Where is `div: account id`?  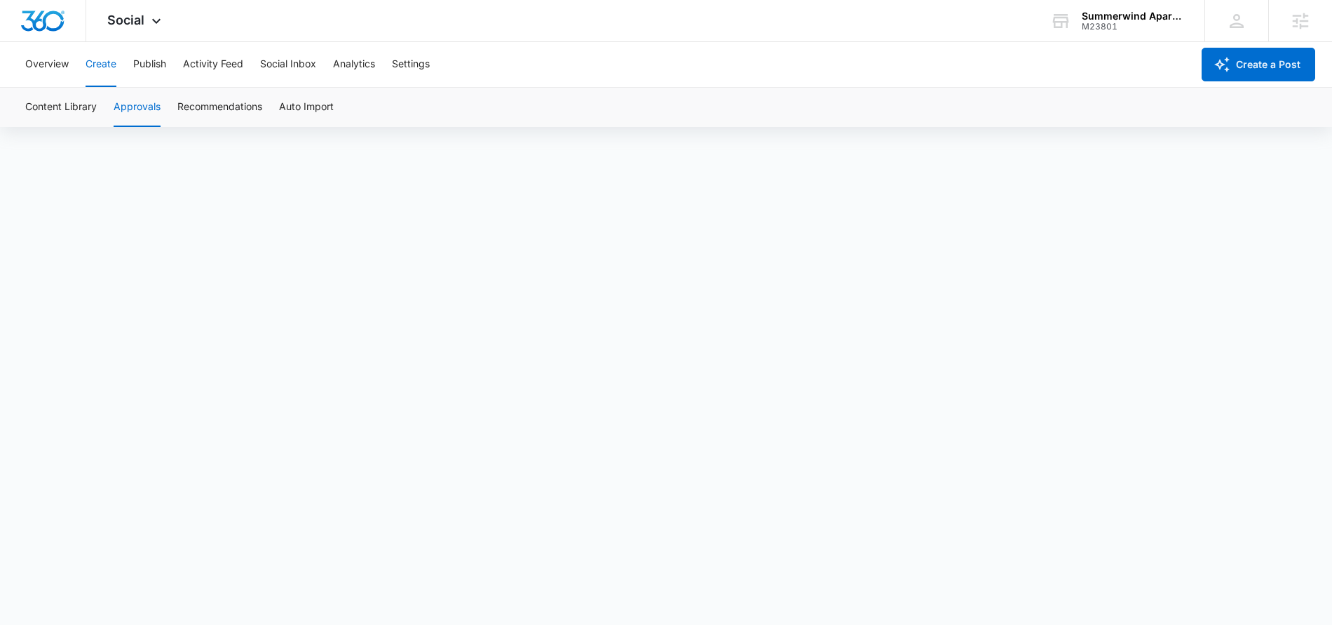 div: account id is located at coordinates (1133, 27).